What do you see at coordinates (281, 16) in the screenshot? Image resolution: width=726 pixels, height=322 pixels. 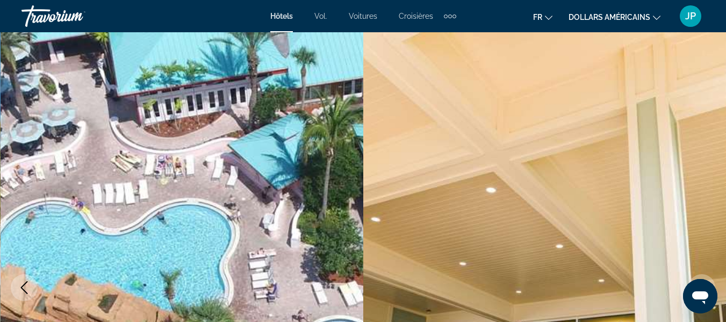 I see `a: Hôtels` at bounding box center [281, 16].